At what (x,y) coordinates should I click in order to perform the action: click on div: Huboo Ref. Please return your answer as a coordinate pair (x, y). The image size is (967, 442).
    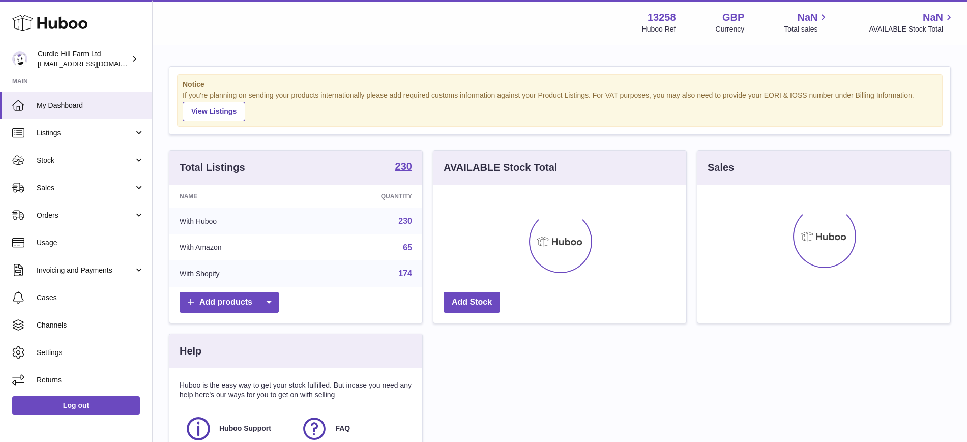
    Looking at the image, I should click on (659, 29).